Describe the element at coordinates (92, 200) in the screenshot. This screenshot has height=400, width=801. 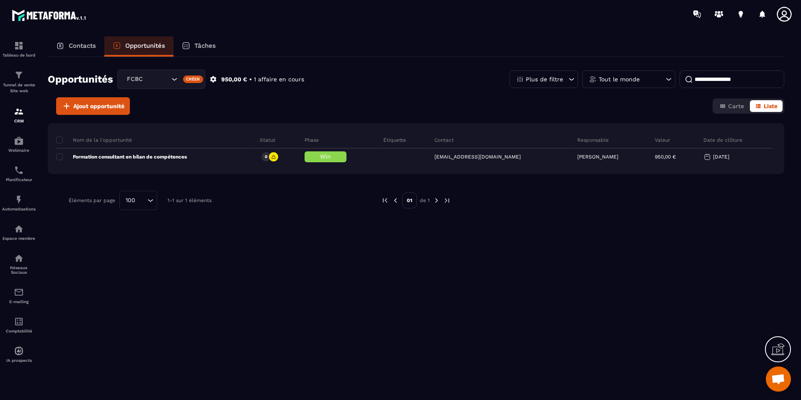
I see `p: Éléments par page` at that location.